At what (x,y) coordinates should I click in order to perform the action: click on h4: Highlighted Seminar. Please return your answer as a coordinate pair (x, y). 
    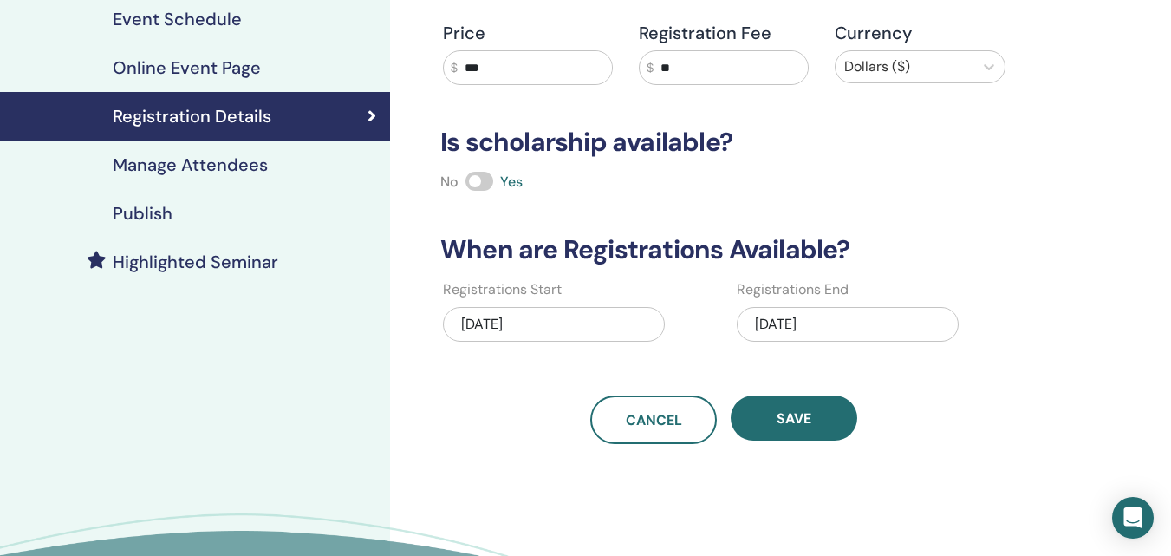
    Looking at the image, I should click on (195, 262).